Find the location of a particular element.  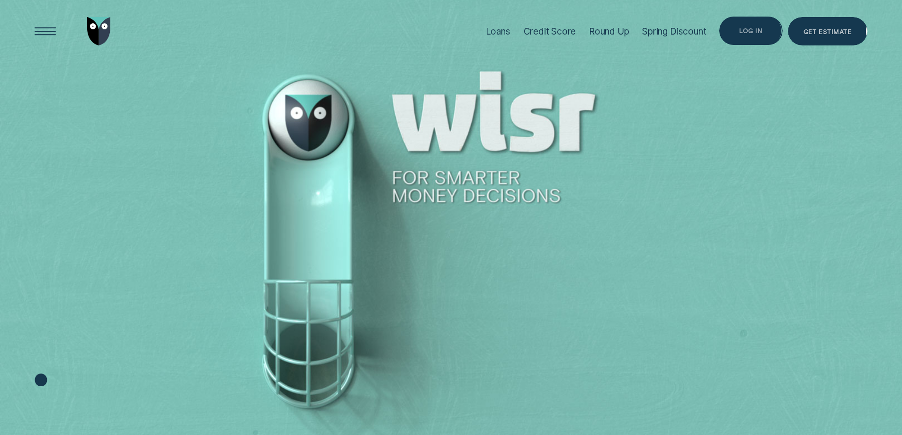

button: Log in is located at coordinates (750, 31).